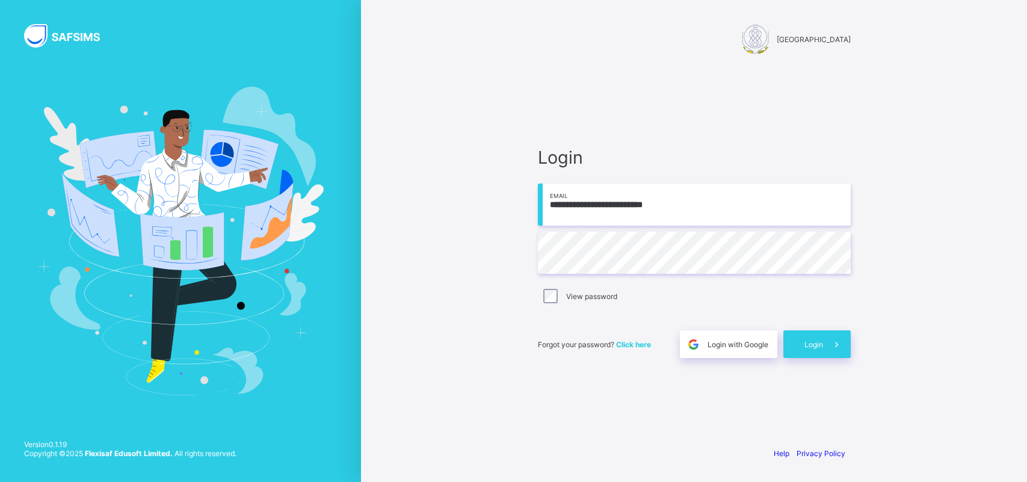 The image size is (1027, 482). I want to click on img: google.396cfc9801f0270233282035f929180a.svg, so click(693, 344).